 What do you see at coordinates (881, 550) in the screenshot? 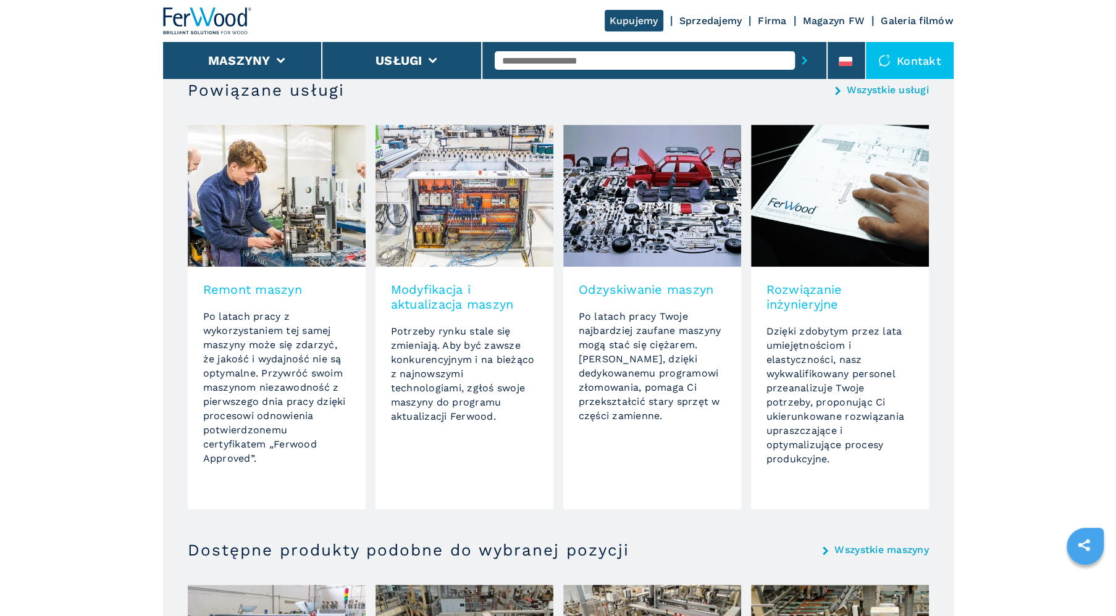
I see `a: Wszystkie maszyny` at bounding box center [881, 550].